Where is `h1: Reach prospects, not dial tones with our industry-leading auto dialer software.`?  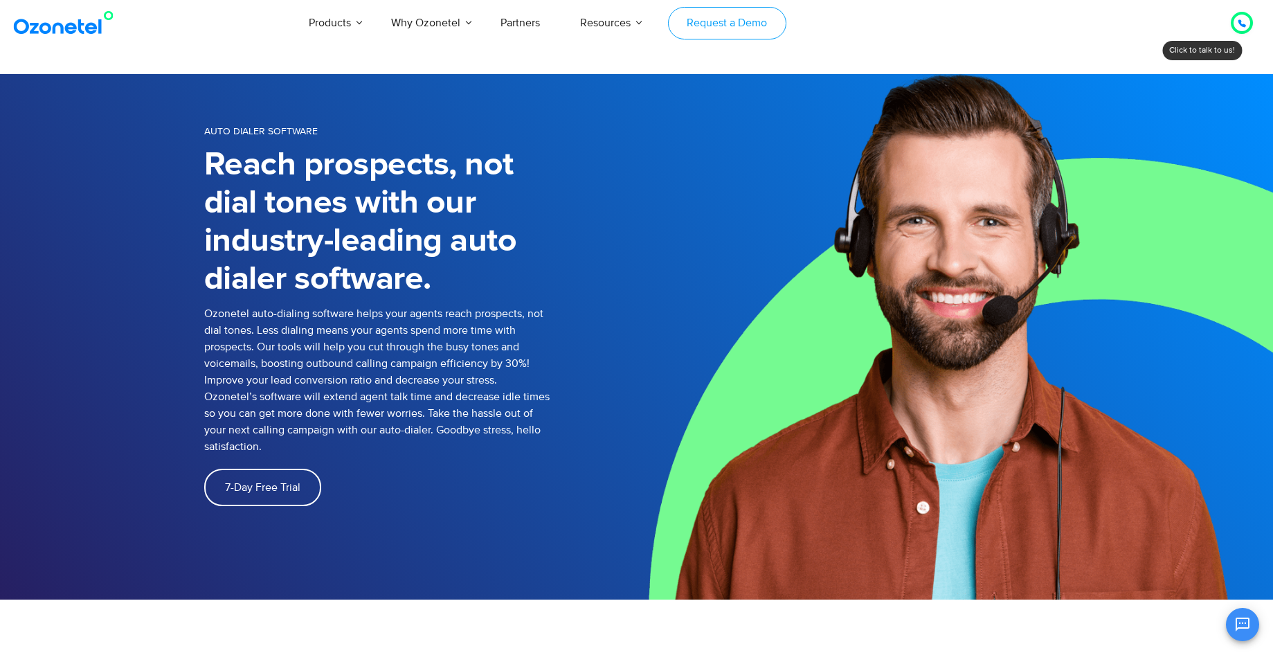 h1: Reach prospects, not dial tones with our industry-leading auto dialer software. is located at coordinates (377, 222).